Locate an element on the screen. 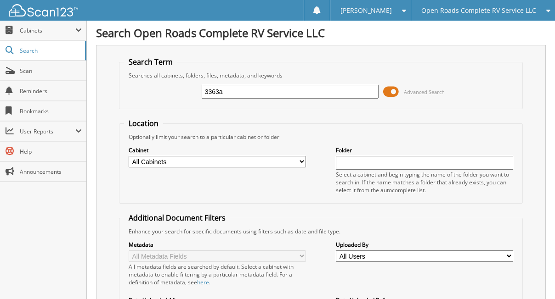 The height and width of the screenshot is (299, 555). legend: Additional Document Filters is located at coordinates (177, 218).